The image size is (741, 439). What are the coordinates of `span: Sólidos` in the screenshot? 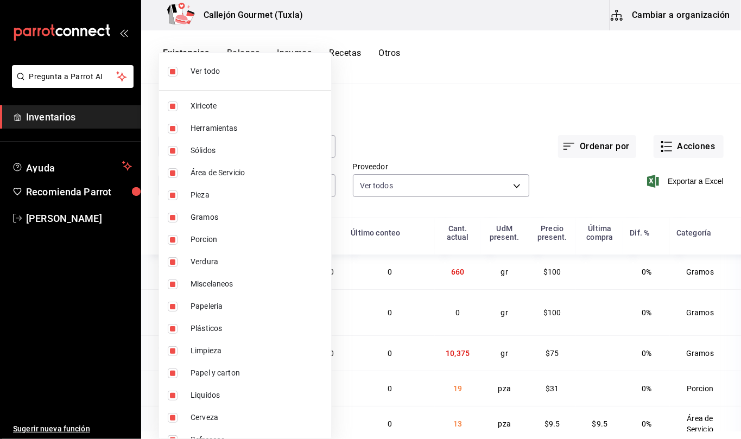 It's located at (256, 150).